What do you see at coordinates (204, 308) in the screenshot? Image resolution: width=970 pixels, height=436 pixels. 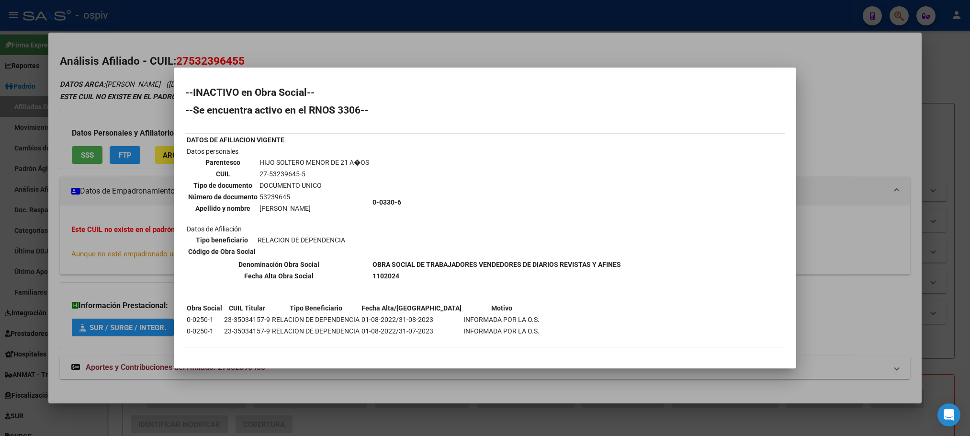 I see `th: Obra Social` at bounding box center [204, 308].